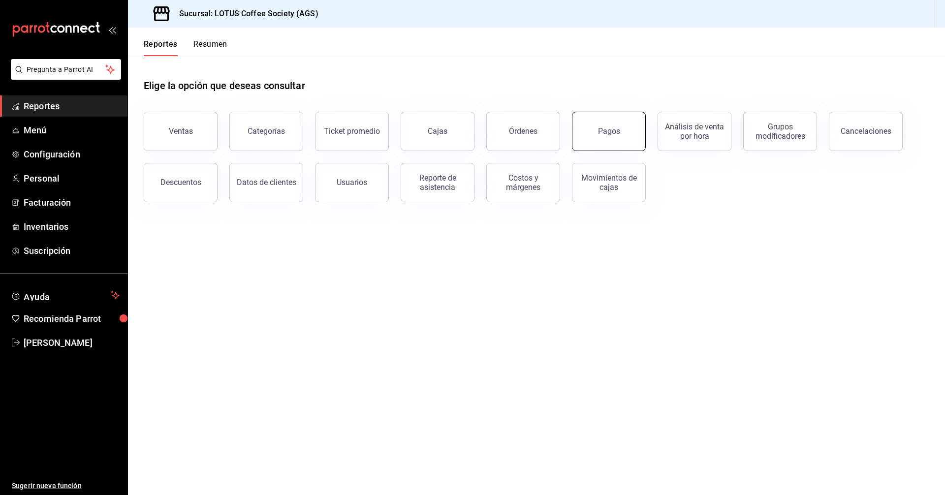 This screenshot has width=945, height=495. I want to click on button: Descuentos, so click(181, 183).